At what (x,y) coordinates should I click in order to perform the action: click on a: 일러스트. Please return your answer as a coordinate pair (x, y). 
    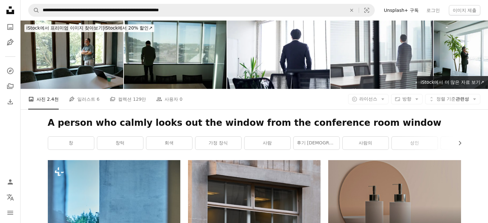
    Looking at the image, I should click on (10, 42).